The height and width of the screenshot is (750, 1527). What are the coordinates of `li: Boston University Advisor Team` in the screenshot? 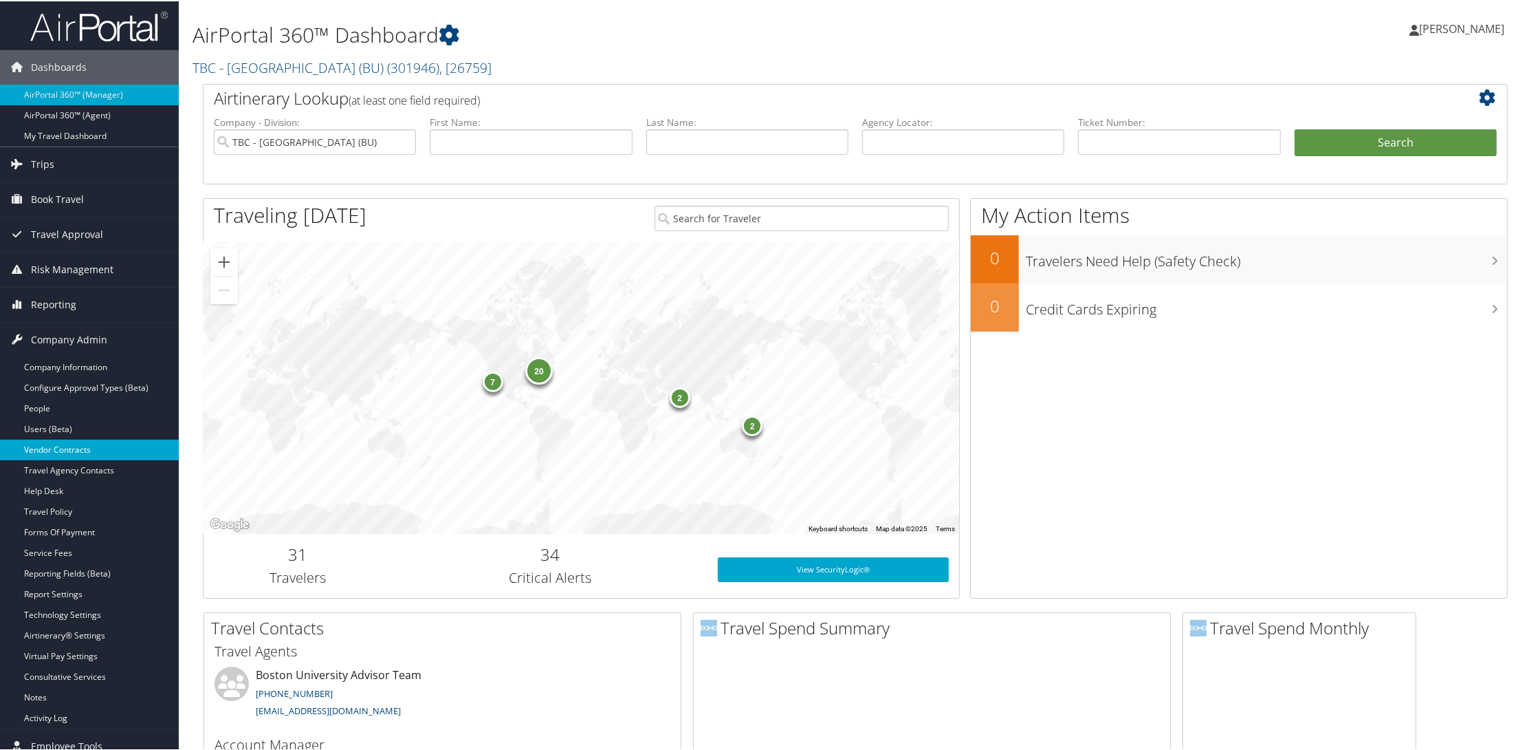 It's located at (325, 698).